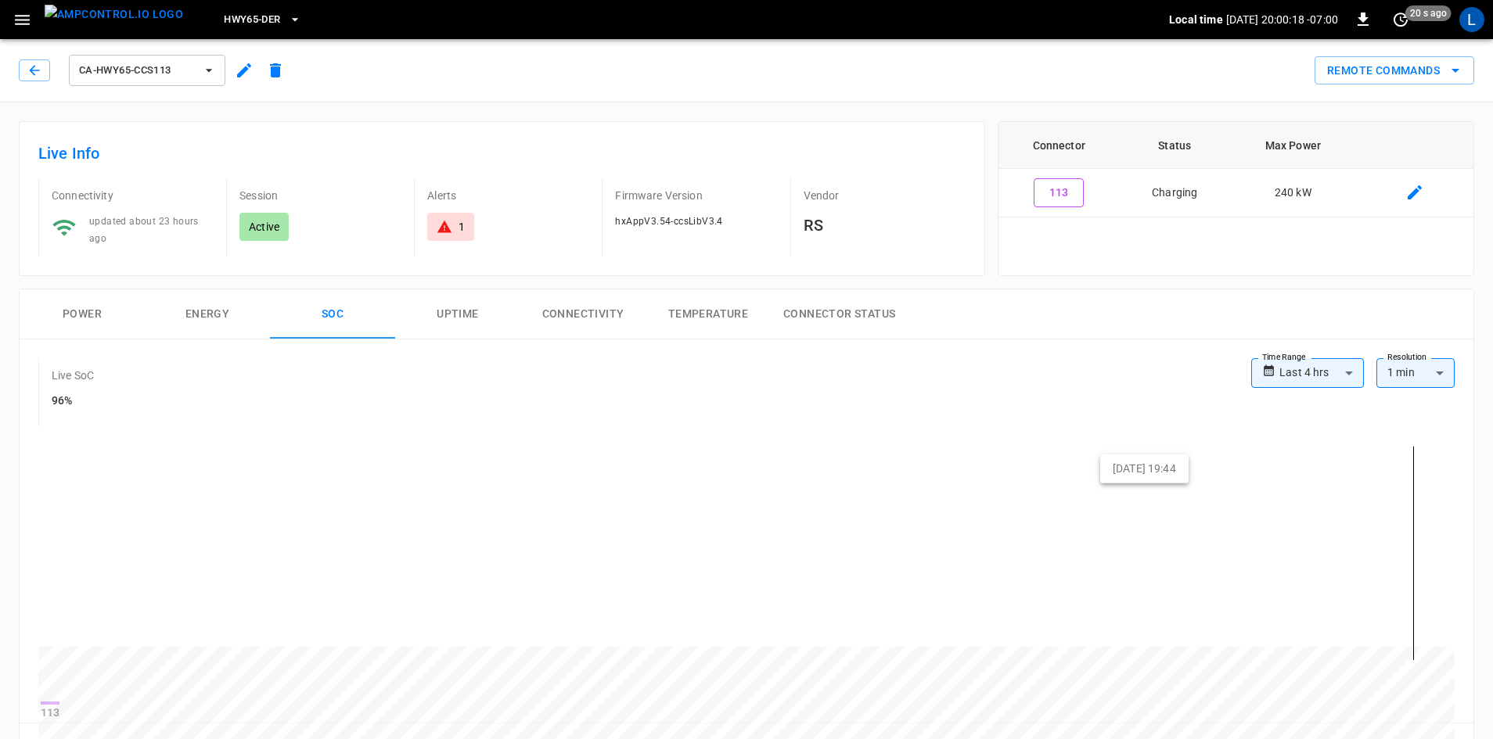 Image resolution: width=1493 pixels, height=739 pixels. Describe the element at coordinates (884, 196) in the screenshot. I see `p: Vendor` at that location.